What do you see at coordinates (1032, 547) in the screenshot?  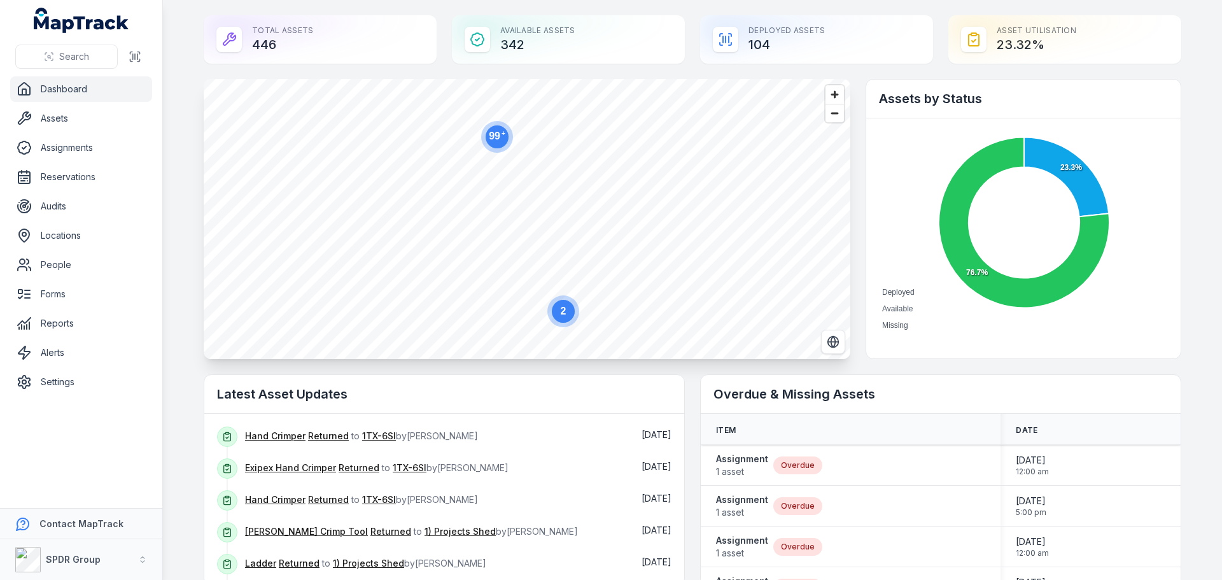 I see `time: 31/07/2025, 12:00:00 am` at bounding box center [1032, 547].